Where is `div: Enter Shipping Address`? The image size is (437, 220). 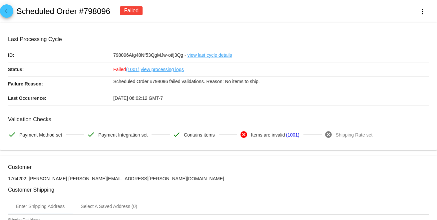
div: Enter Shipping Address is located at coordinates (40, 206).